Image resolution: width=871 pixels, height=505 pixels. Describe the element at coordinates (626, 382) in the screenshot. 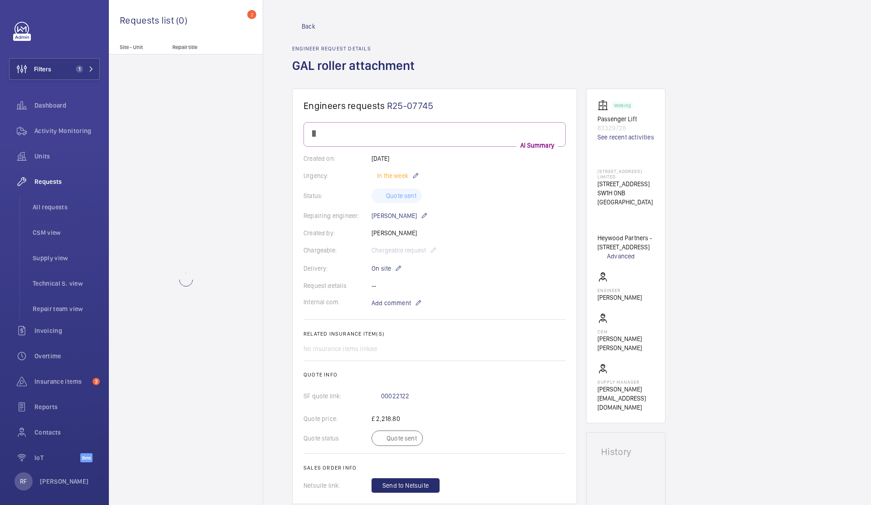

I see `p: Supply manager` at that location.